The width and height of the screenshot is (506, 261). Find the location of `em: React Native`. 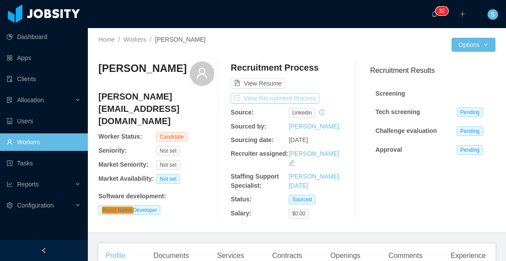

em: React Native is located at coordinates (117, 210).